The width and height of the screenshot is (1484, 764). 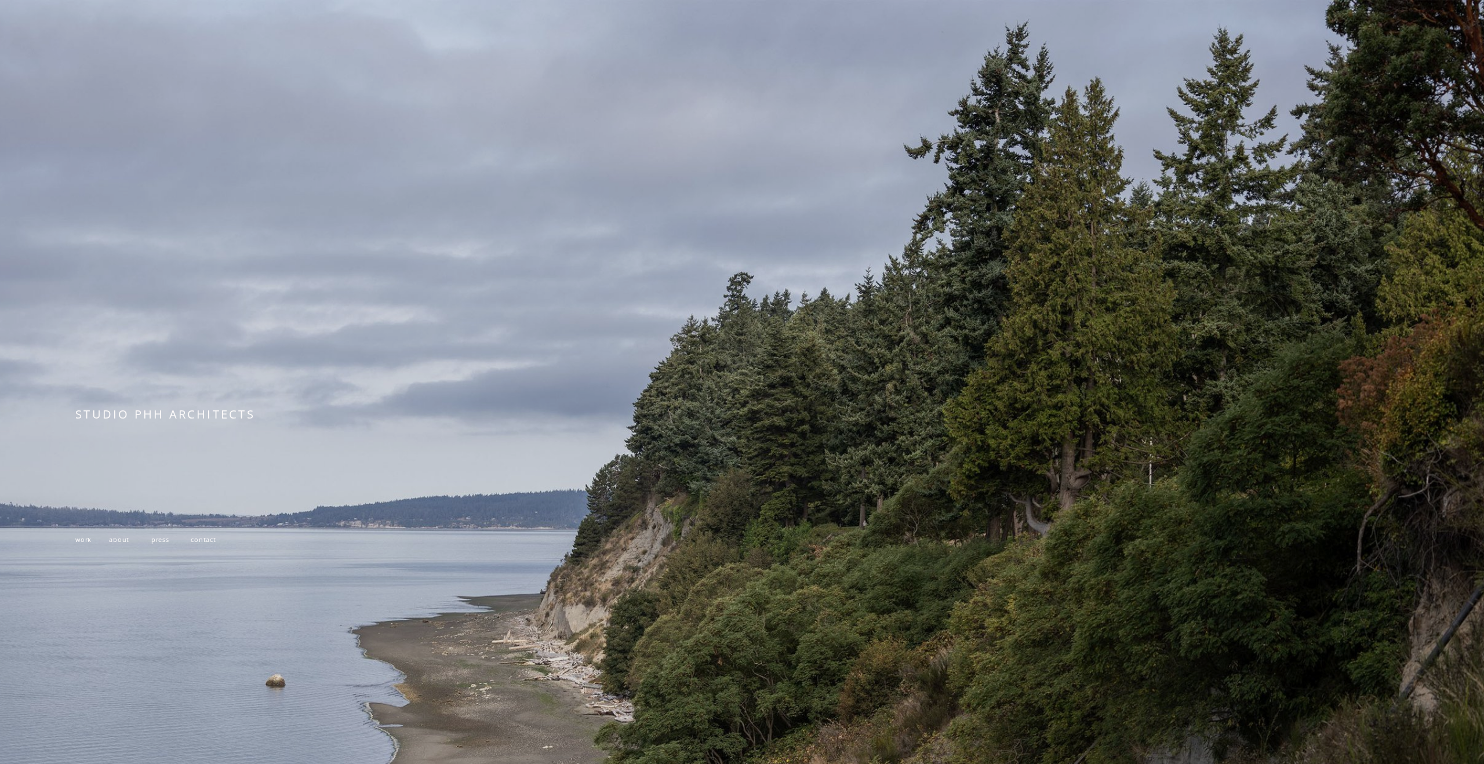 I want to click on span: contact, so click(x=203, y=539).